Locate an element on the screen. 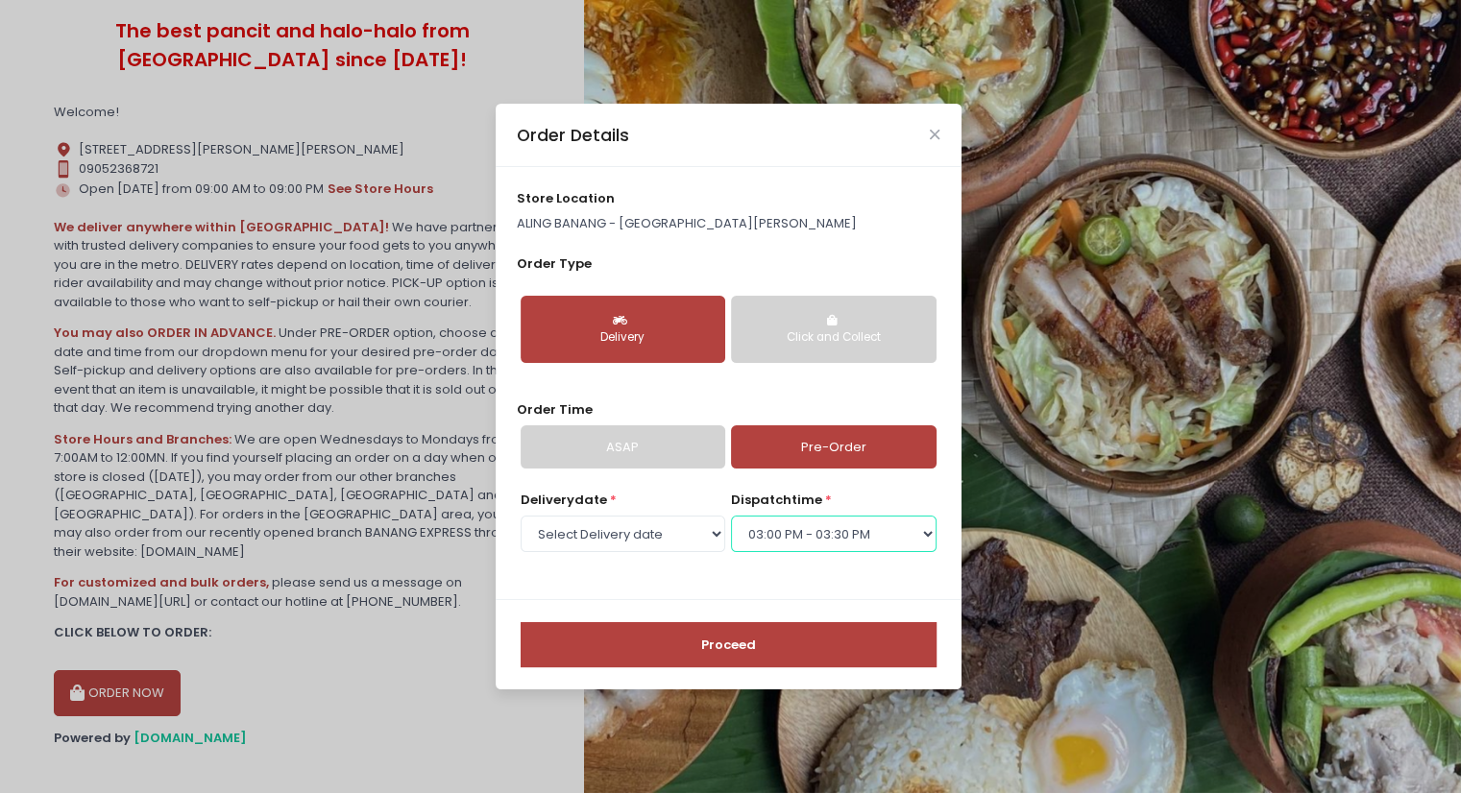 This screenshot has width=1461, height=793. span: Delivery date is located at coordinates (564, 499).